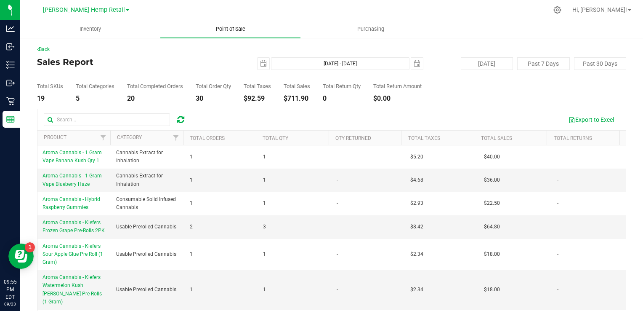 This screenshot has width=643, height=311. What do you see at coordinates (417, 180) in the screenshot?
I see `span: $4.68` at bounding box center [417, 180].